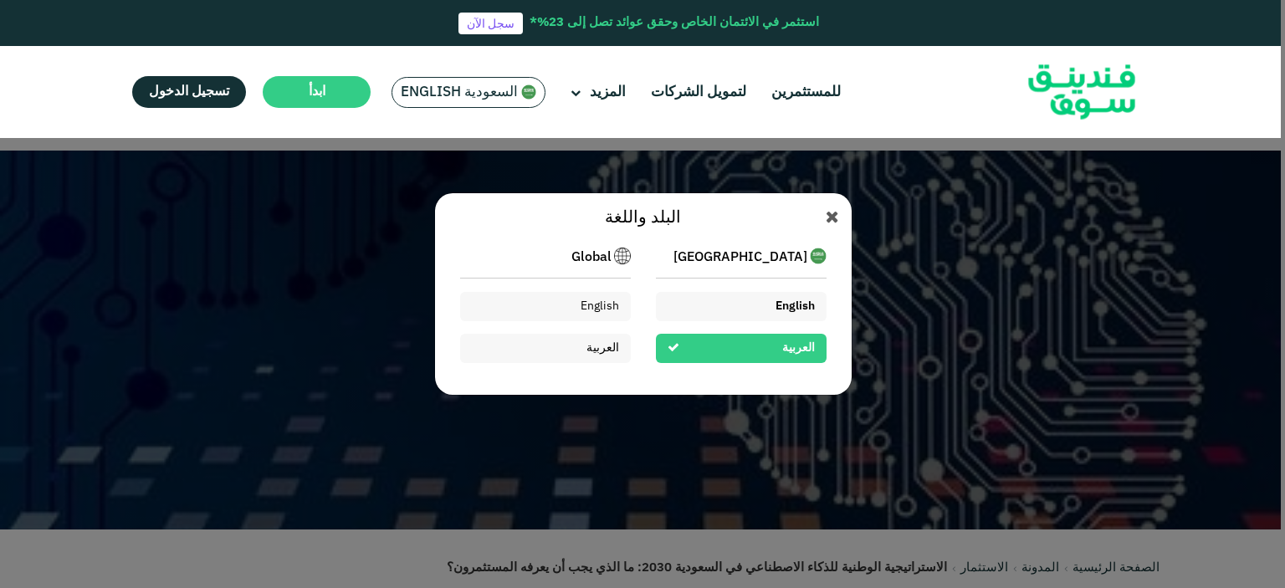 The image size is (1285, 588). I want to click on span: السعودية English, so click(459, 92).